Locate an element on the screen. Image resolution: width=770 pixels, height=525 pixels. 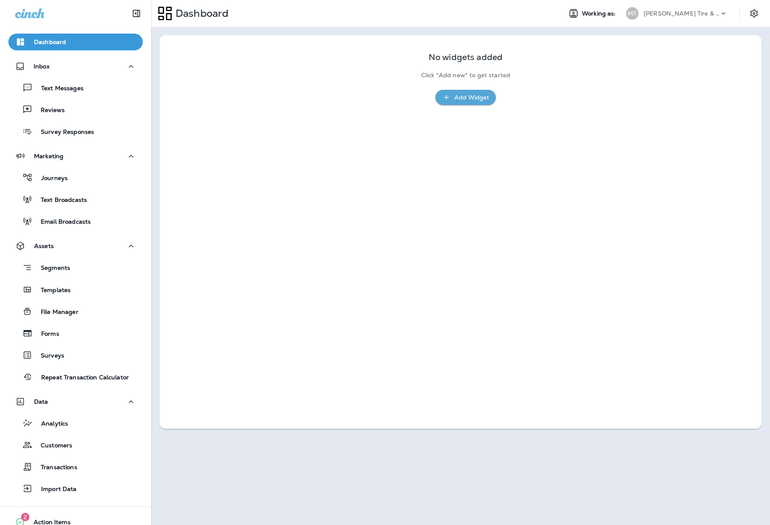
span: Working as: is located at coordinates (599, 13).